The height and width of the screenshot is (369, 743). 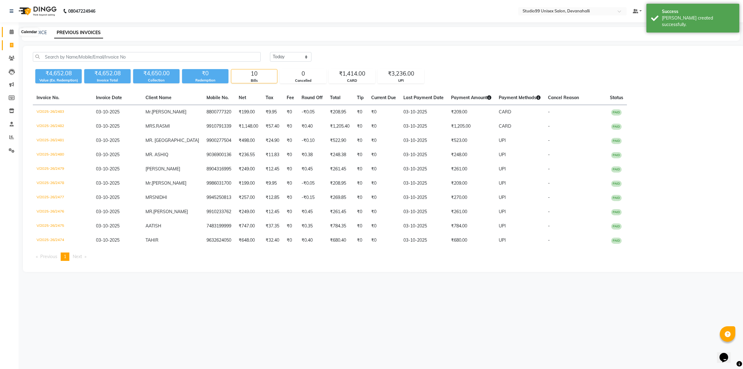 What do you see at coordinates (312, 141) in the screenshot?
I see `td: -₹0.10` at bounding box center [312, 141].